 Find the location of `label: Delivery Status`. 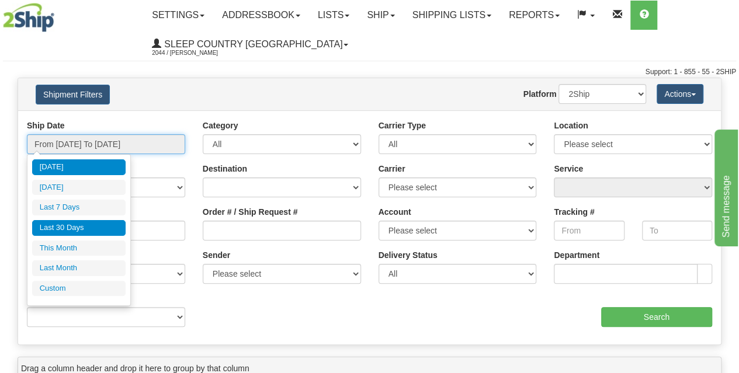

label: Delivery Status is located at coordinates (408, 255).